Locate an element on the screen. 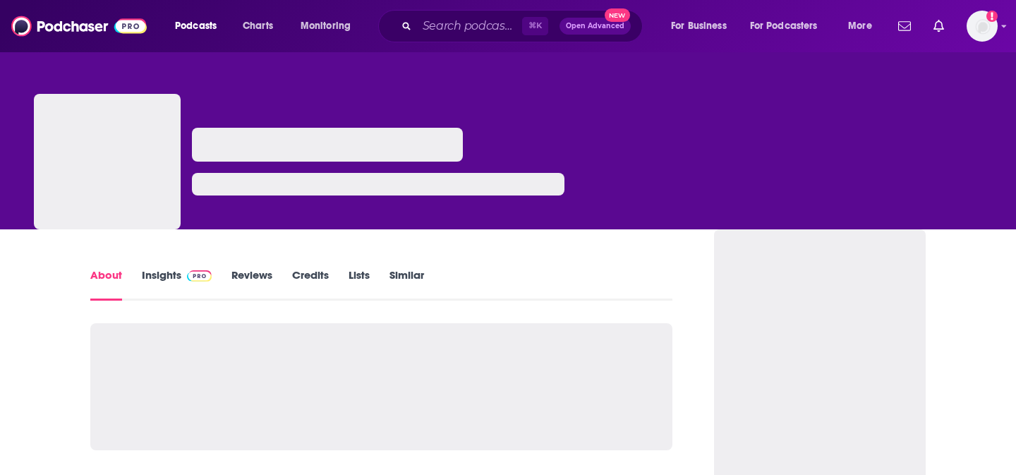 The height and width of the screenshot is (475, 1016). button: Open AdvancedNew is located at coordinates (595, 26).